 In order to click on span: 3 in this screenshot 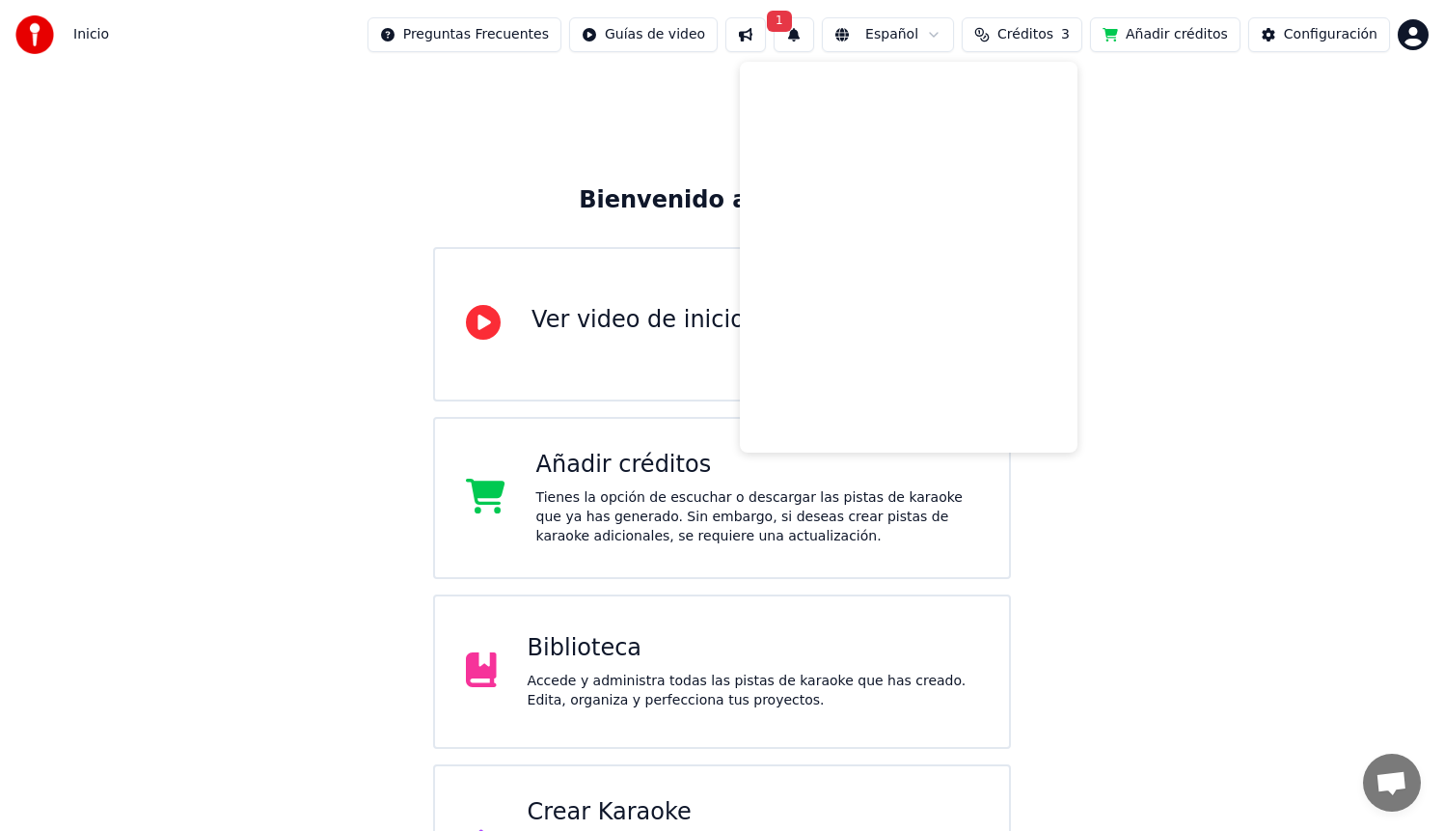, I will do `click(1065, 35)`.